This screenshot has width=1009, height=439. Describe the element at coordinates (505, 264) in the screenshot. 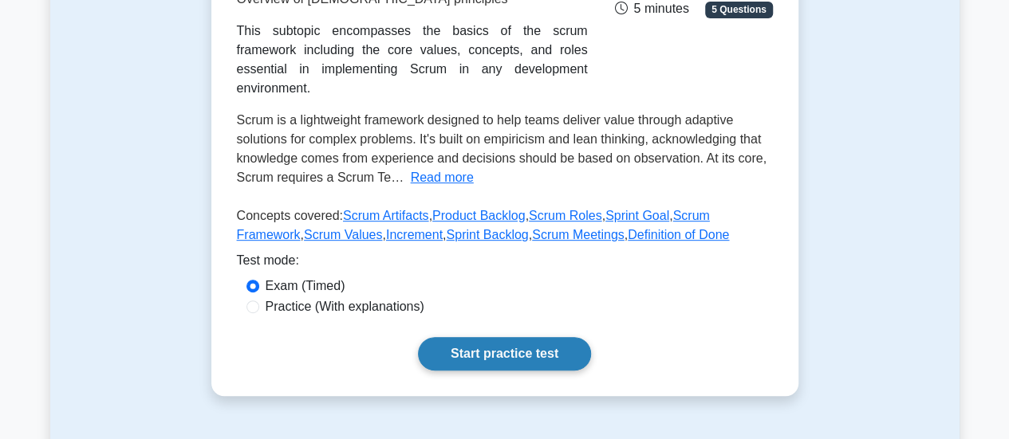

I see `div: Test mode:` at that location.